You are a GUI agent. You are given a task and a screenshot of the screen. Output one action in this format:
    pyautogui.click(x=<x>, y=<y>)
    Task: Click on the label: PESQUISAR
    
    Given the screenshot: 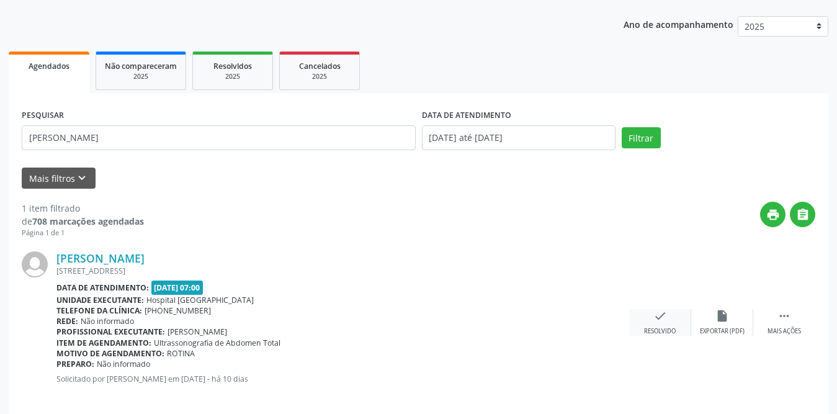 What is the action you would take?
    pyautogui.click(x=43, y=115)
    